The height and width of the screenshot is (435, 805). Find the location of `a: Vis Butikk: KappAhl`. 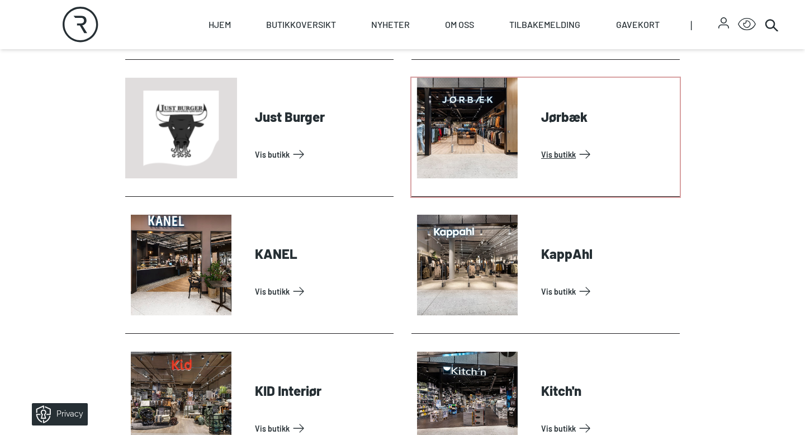

a: Vis Butikk: KappAhl is located at coordinates (608, 291).